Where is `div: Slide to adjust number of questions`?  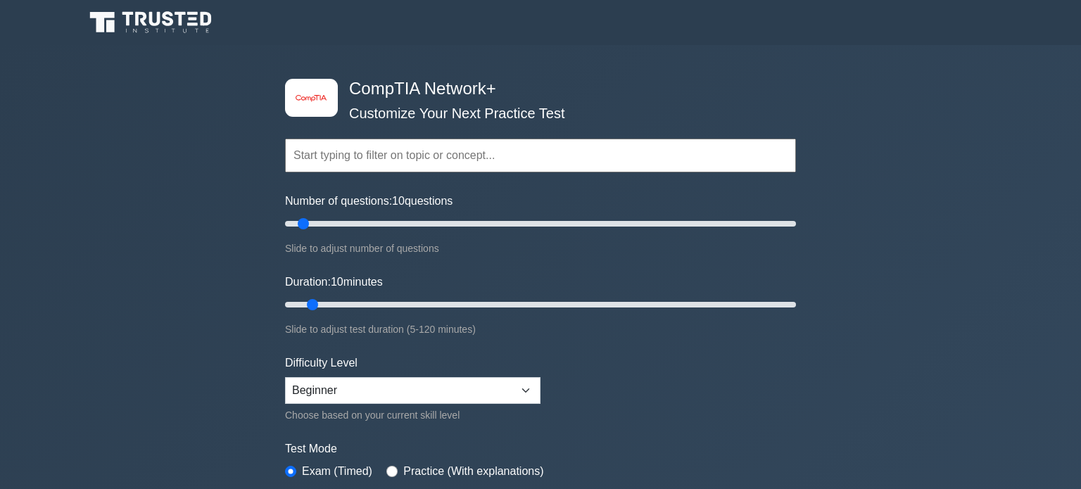
div: Slide to adjust number of questions is located at coordinates (541, 249).